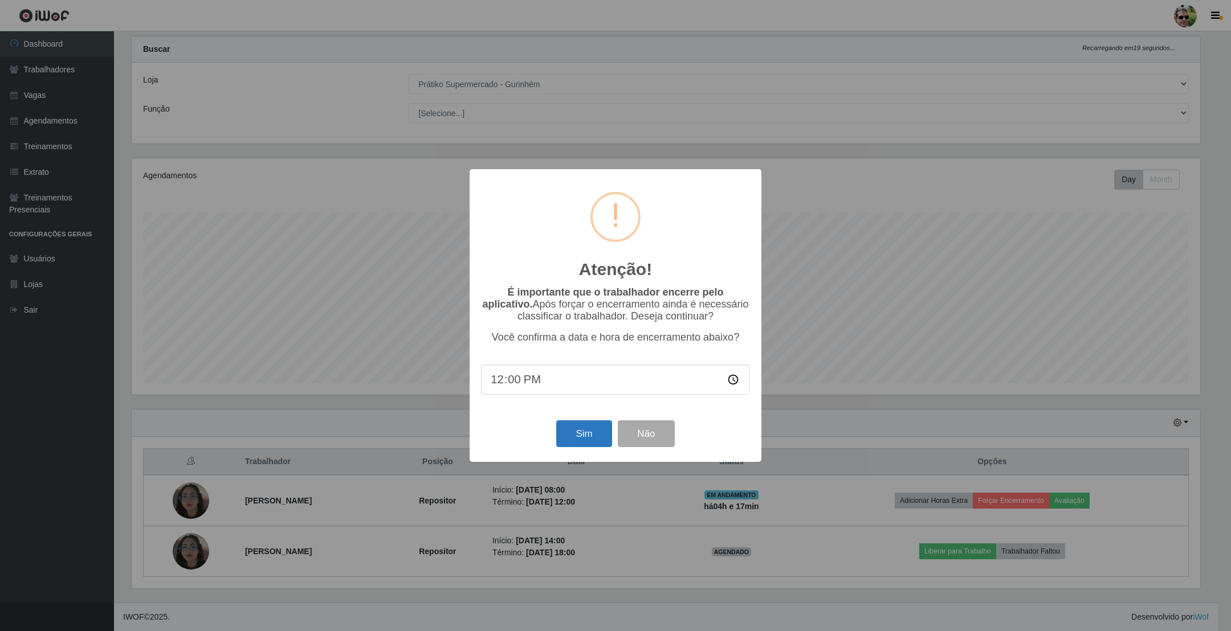  What do you see at coordinates (584, 434) in the screenshot?
I see `button: Sim` at bounding box center [584, 434].